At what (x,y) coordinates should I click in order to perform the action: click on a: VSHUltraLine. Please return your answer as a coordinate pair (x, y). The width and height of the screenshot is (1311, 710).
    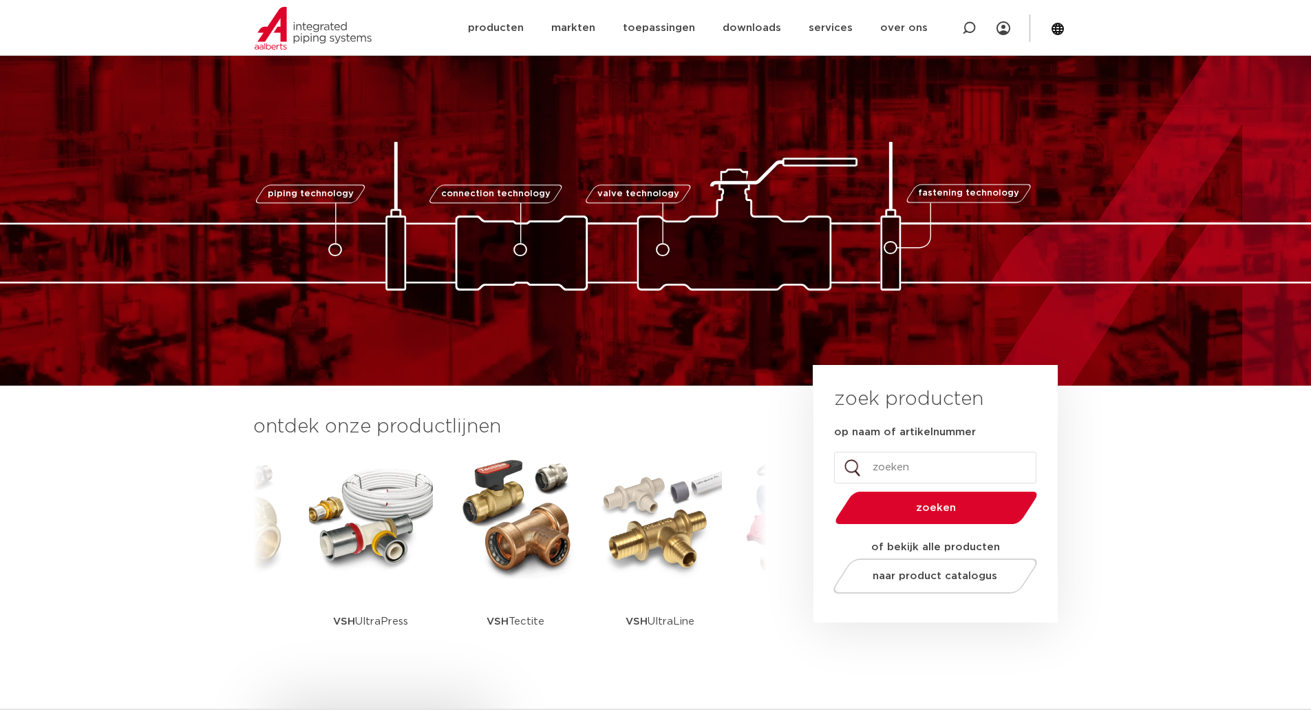
    Looking at the image, I should click on (660, 559).